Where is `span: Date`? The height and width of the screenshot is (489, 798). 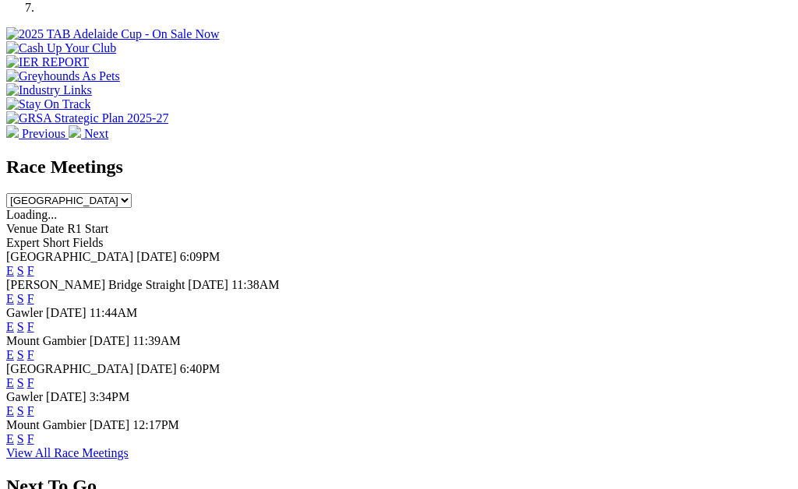
span: Date is located at coordinates (52, 228).